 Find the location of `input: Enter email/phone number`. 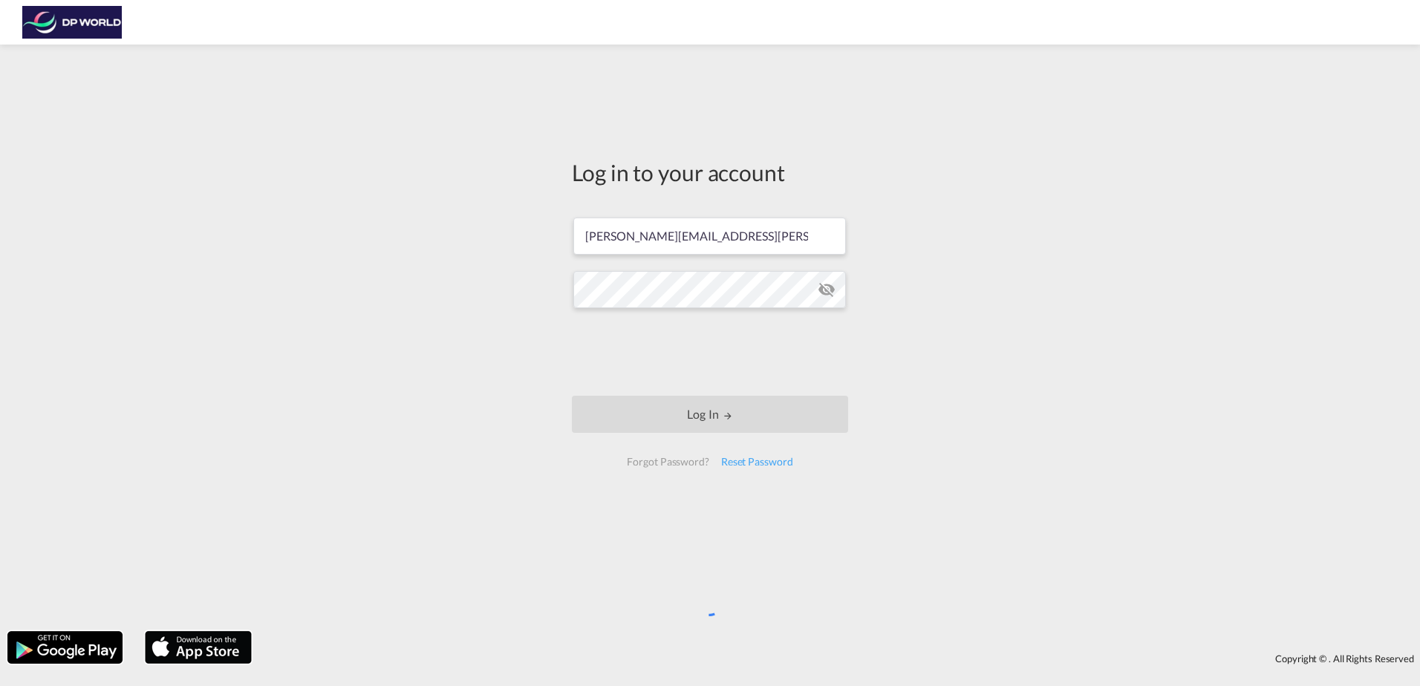

input: Enter email/phone number is located at coordinates (709, 236).